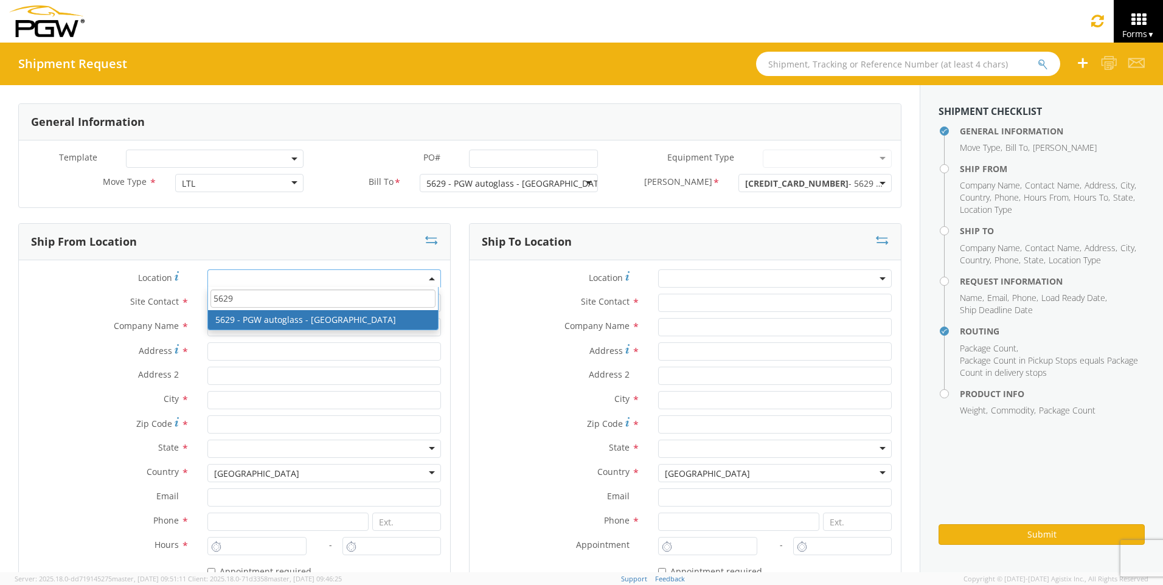  I want to click on span: Weight, so click(973, 410).